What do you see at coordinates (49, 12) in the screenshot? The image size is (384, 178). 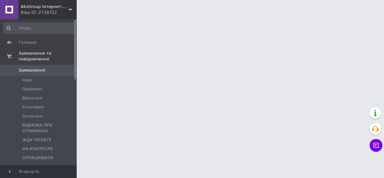 I see `div: Ваш ID: 2718722` at bounding box center [49, 12].